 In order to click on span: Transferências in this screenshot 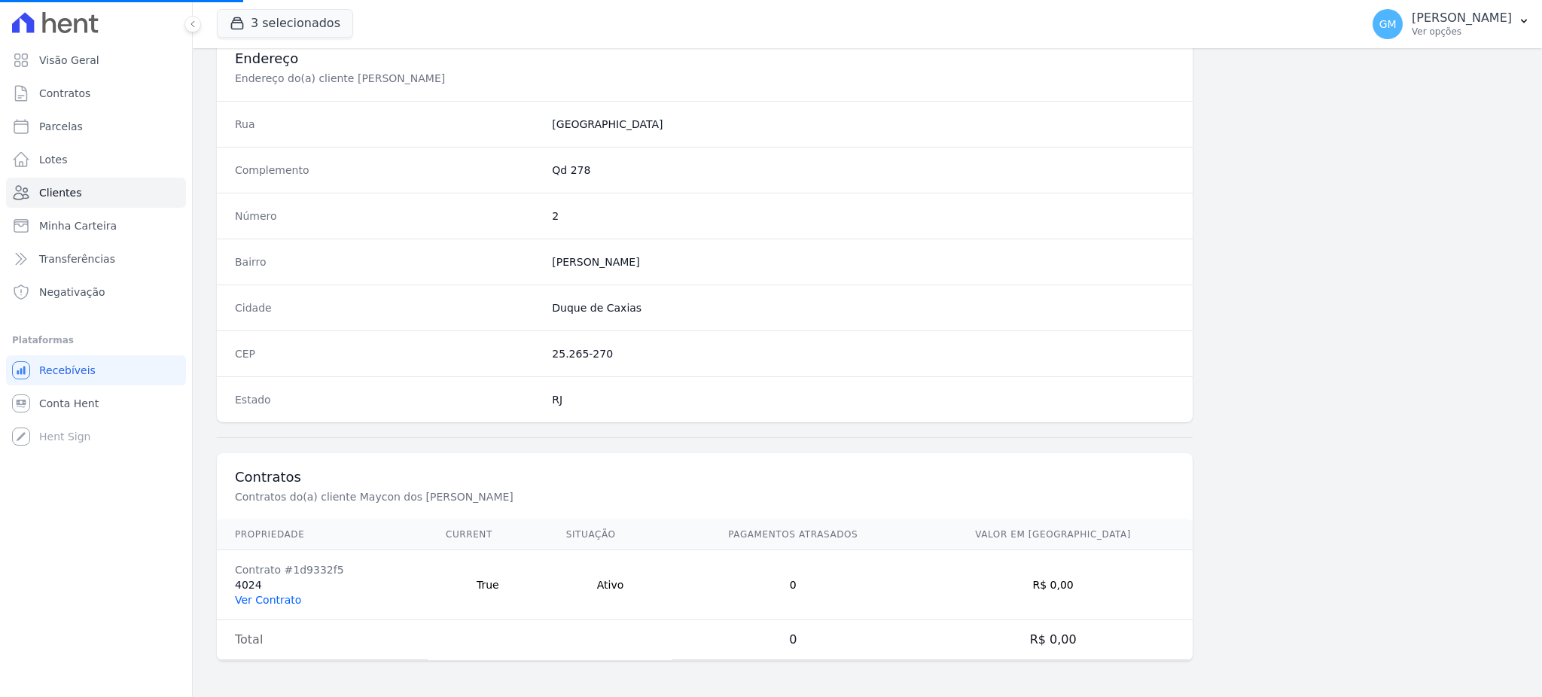, I will do `click(77, 259)`.